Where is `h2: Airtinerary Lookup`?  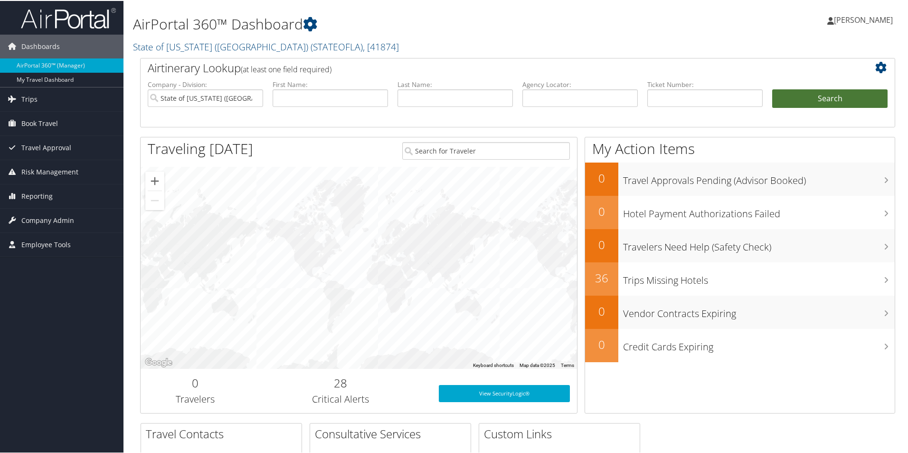
h2: Airtinerary Lookup is located at coordinates (486, 67).